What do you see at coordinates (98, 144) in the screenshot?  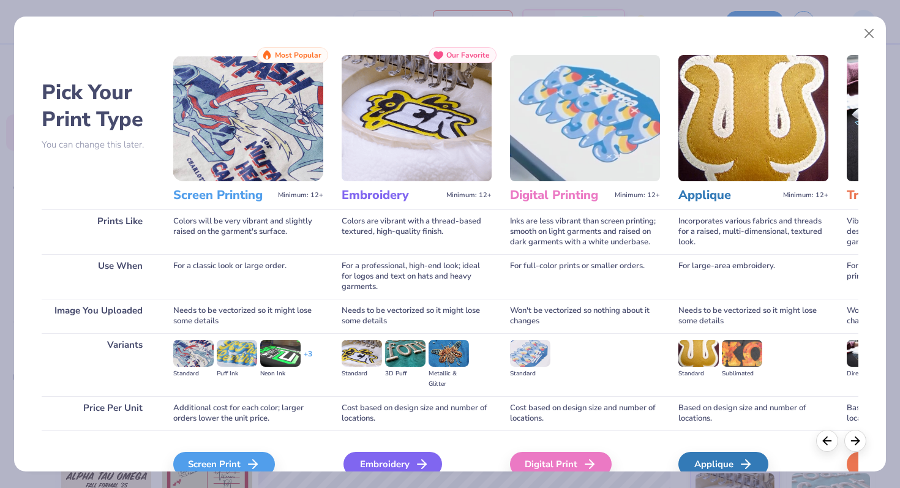 I see `p: You can change this later.` at bounding box center [98, 144].